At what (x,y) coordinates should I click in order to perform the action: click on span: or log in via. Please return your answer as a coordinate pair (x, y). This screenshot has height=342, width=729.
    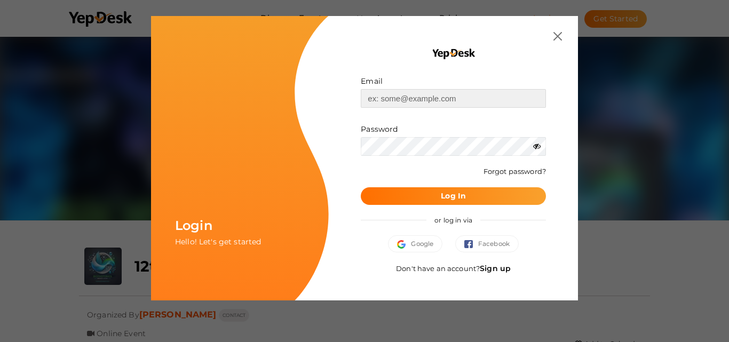
    Looking at the image, I should click on (453, 220).